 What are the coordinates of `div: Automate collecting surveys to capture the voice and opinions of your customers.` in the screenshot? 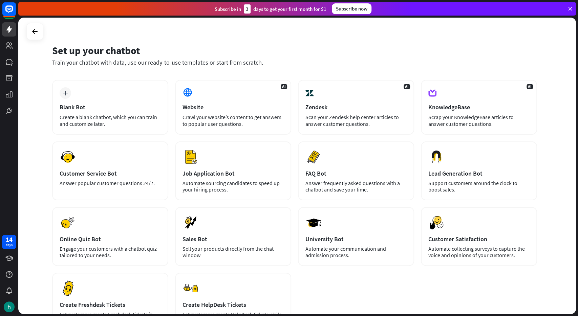 It's located at (479, 252).